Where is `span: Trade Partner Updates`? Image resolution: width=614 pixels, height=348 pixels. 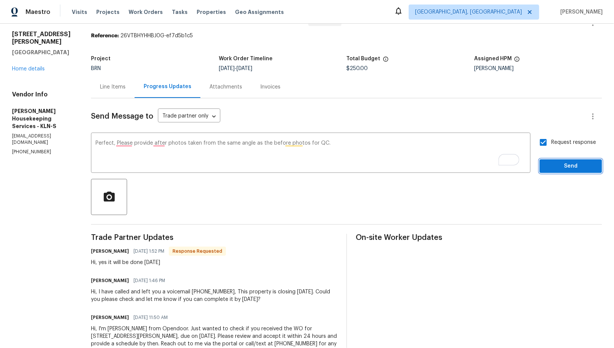 span: Trade Partner Updates is located at coordinates (214, 237).